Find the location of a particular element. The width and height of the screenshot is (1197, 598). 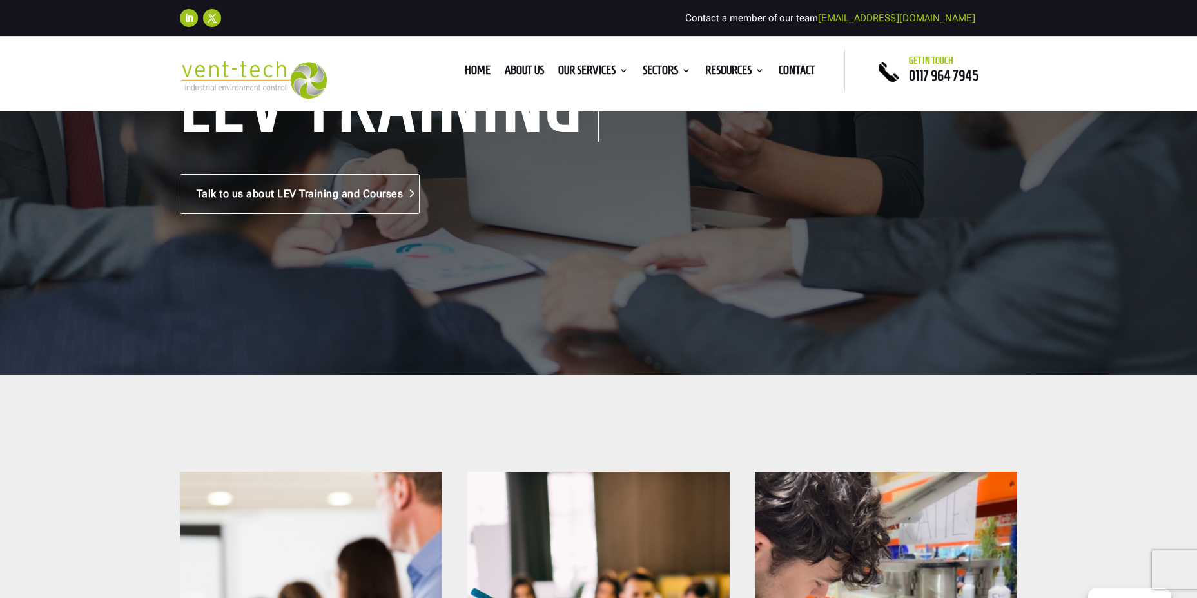

span: 0117 964 7945 is located at coordinates (943, 75).